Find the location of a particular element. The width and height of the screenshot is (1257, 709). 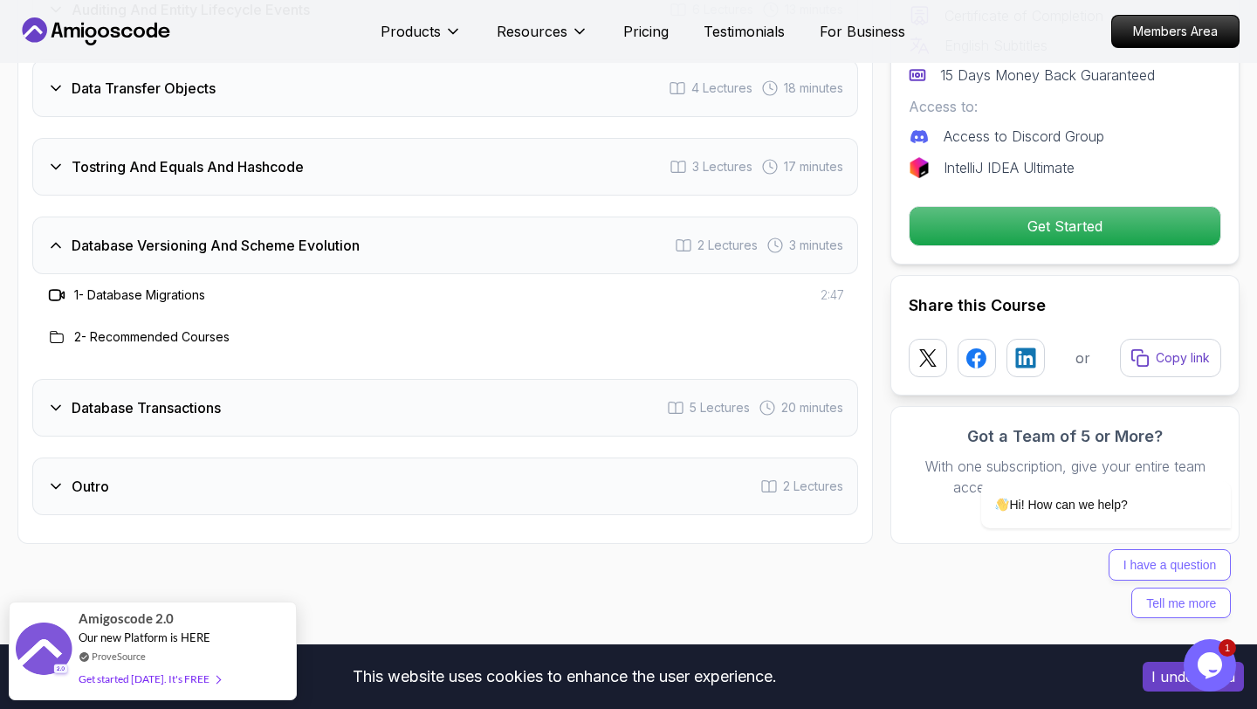

span: 3 minutes is located at coordinates (816, 245).